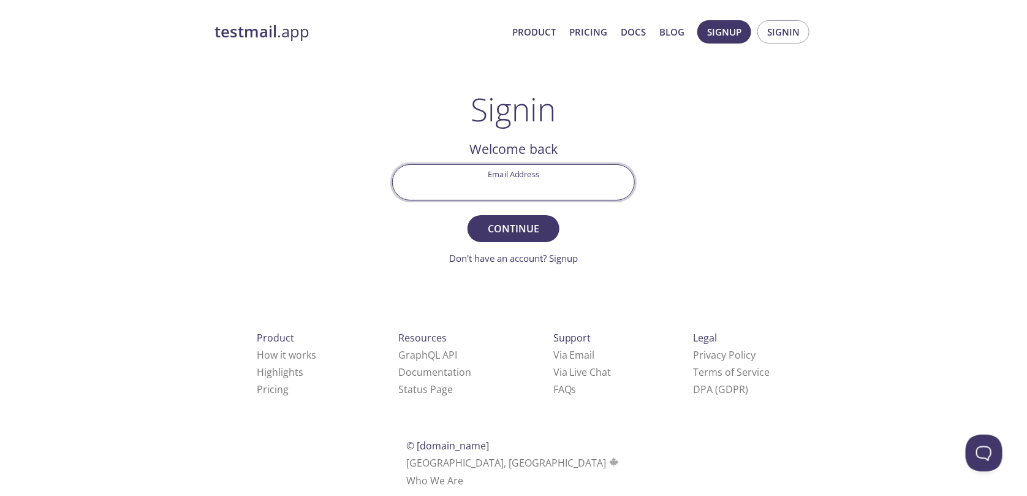 This screenshot has width=1027, height=496. Describe the element at coordinates (435, 480) in the screenshot. I see `a: Who We Are` at that location.